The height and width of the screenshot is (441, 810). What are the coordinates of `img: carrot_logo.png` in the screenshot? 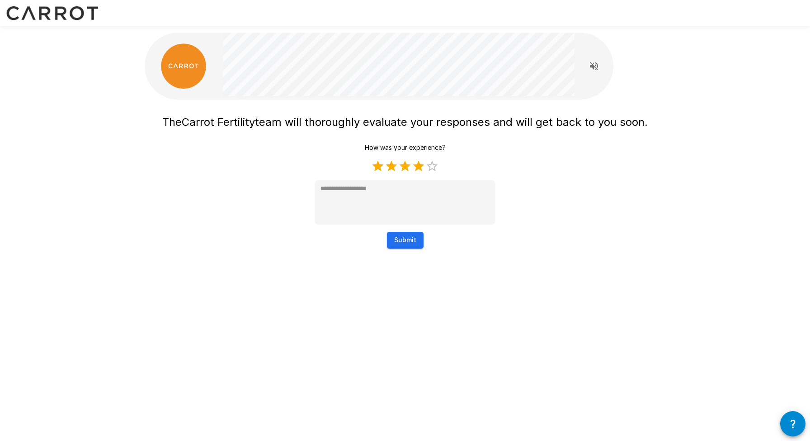 It's located at (184, 66).